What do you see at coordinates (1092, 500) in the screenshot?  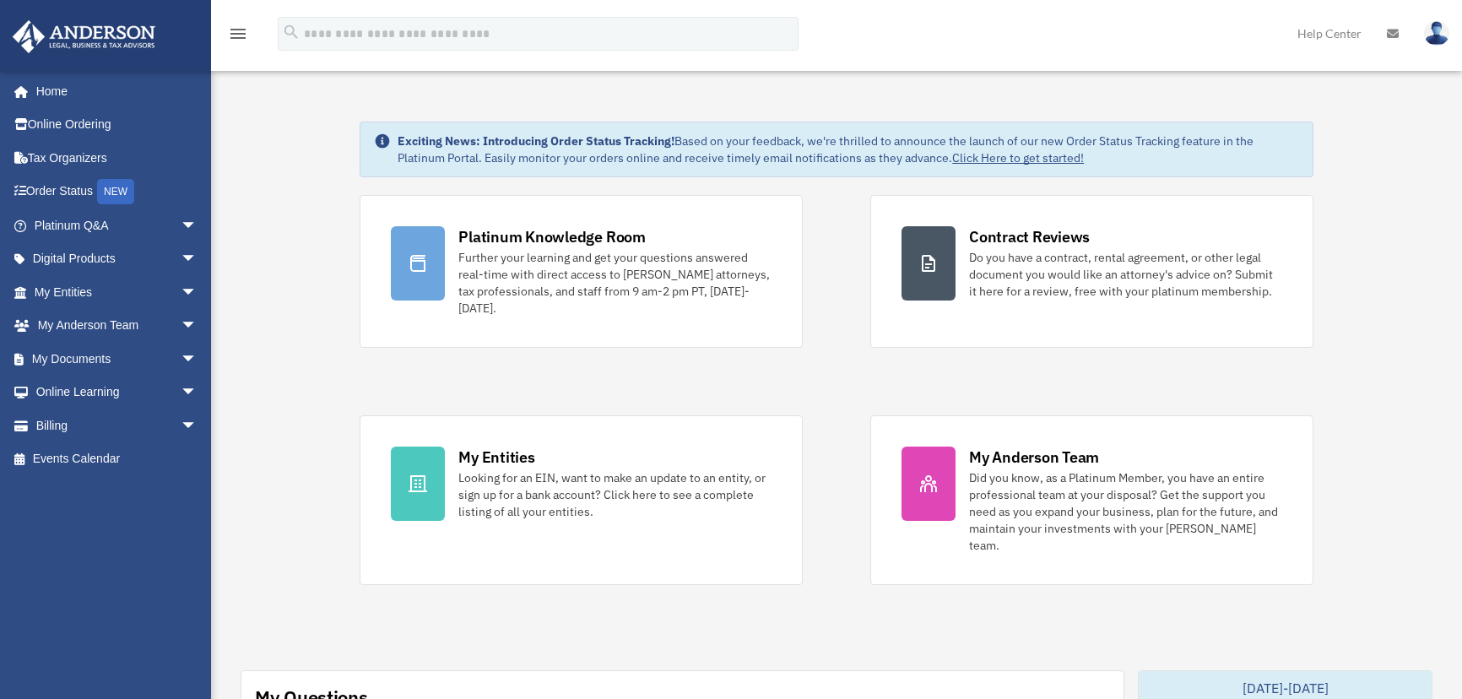 I see `a: My Anderson Team Did you know, as a Platinum Member, you have an entire professional team at your...` at bounding box center [1092, 500].